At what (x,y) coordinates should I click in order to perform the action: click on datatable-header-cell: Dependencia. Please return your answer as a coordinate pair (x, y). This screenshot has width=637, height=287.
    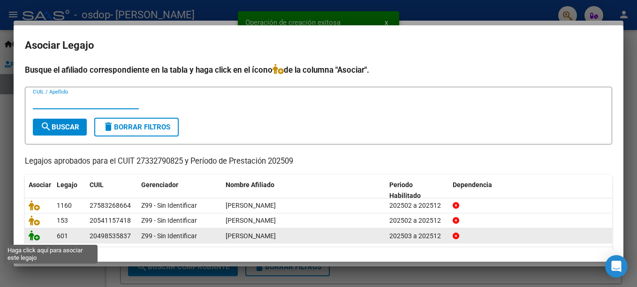
    Looking at the image, I should click on (530, 190).